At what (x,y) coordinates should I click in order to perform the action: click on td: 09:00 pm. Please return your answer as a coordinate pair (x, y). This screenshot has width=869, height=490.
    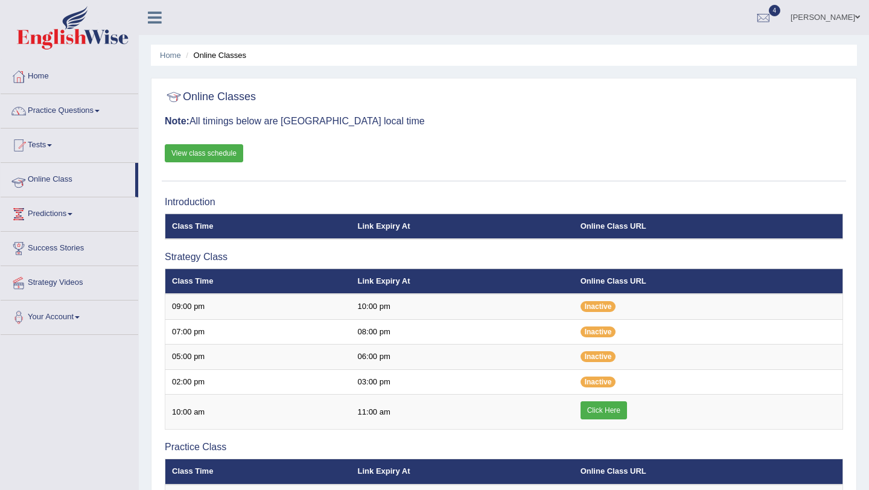
    Looking at the image, I should click on (258, 307).